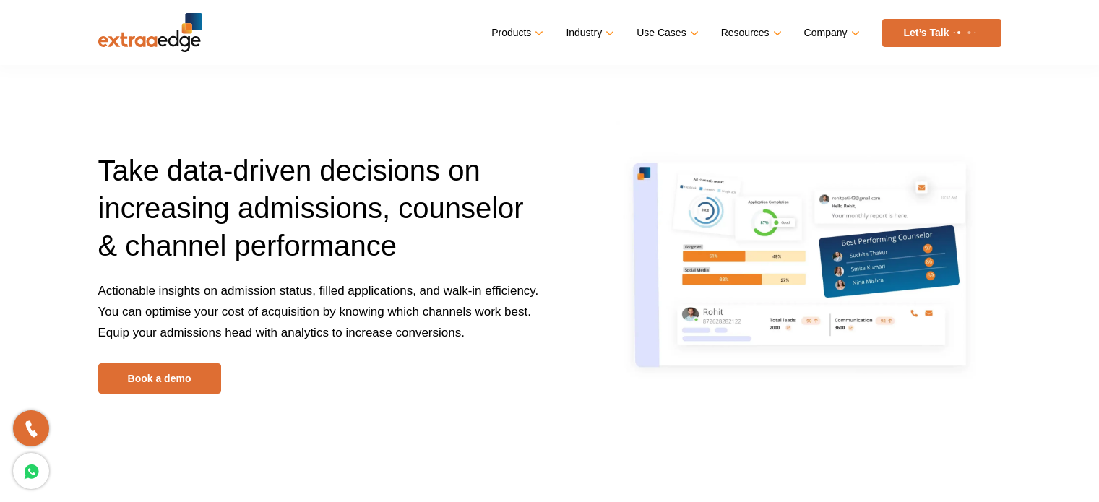  Describe the element at coordinates (588, 33) in the screenshot. I see `a: Industry` at that location.